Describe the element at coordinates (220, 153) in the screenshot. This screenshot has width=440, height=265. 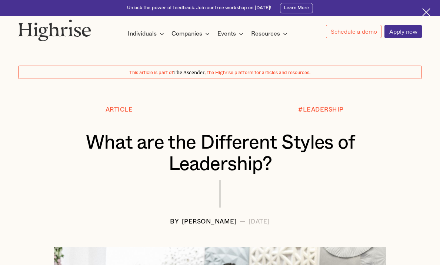
I see `h1: What are the Different Styles of Leadership?` at that location.